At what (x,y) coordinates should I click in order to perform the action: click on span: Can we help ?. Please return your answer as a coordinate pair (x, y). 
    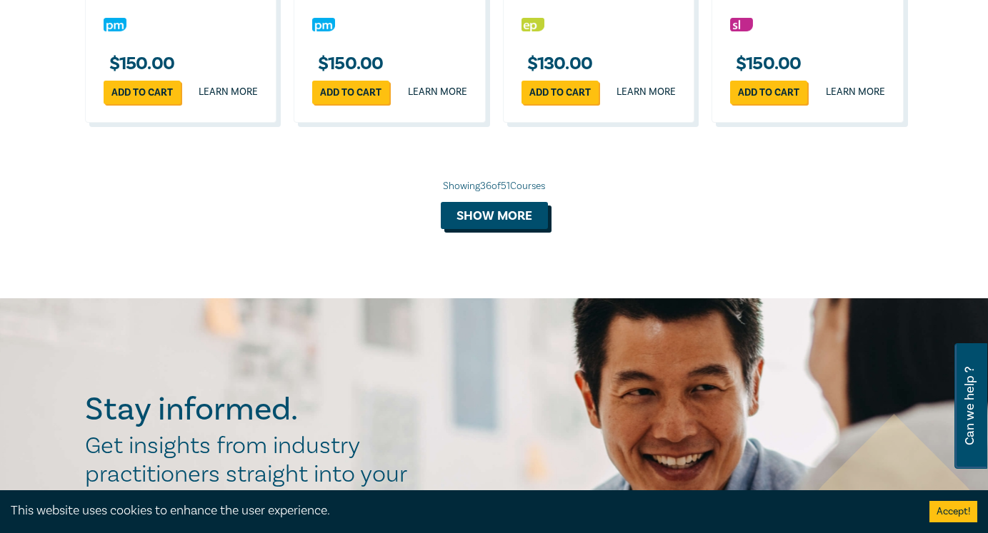
    Looking at the image, I should click on (969, 406).